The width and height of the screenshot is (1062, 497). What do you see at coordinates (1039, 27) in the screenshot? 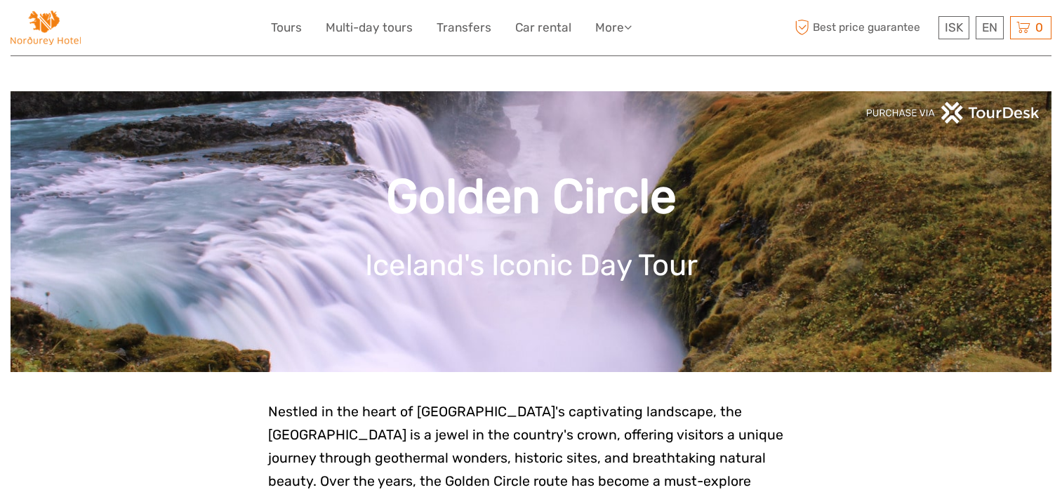
I see `span: 0` at bounding box center [1039, 27].